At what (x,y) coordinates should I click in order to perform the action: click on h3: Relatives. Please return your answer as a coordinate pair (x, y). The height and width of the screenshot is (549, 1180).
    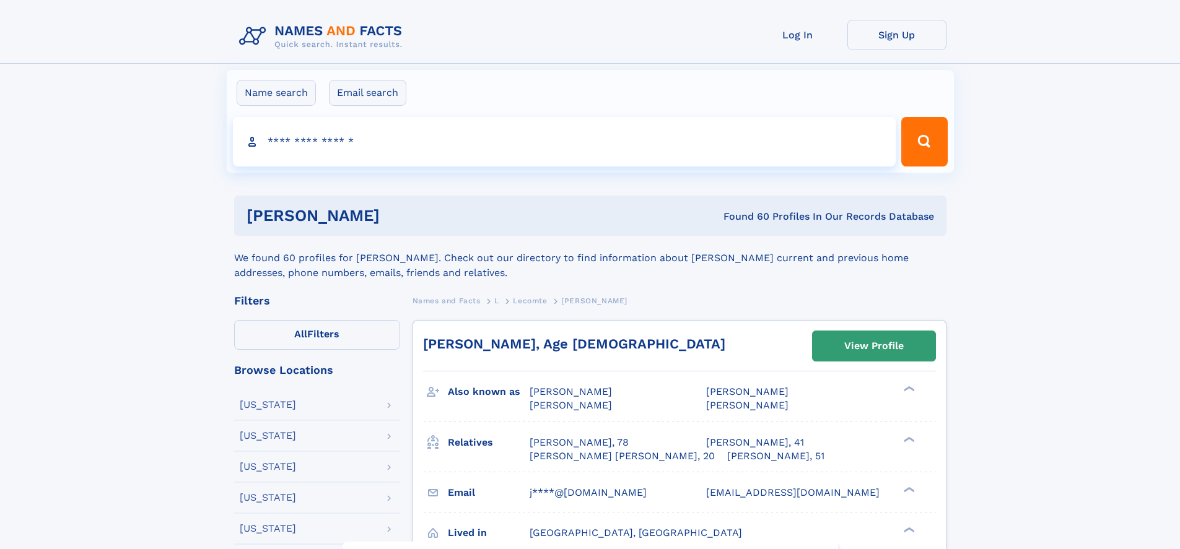
    Looking at the image, I should click on (489, 443).